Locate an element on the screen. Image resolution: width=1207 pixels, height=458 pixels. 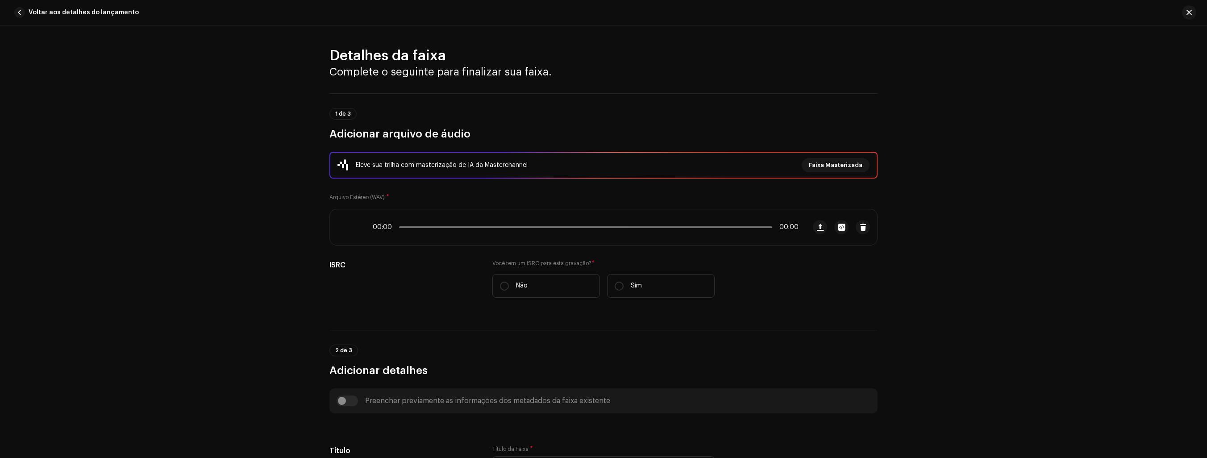
label: Você tem um ISRC para esta gravação? is located at coordinates (604, 263).